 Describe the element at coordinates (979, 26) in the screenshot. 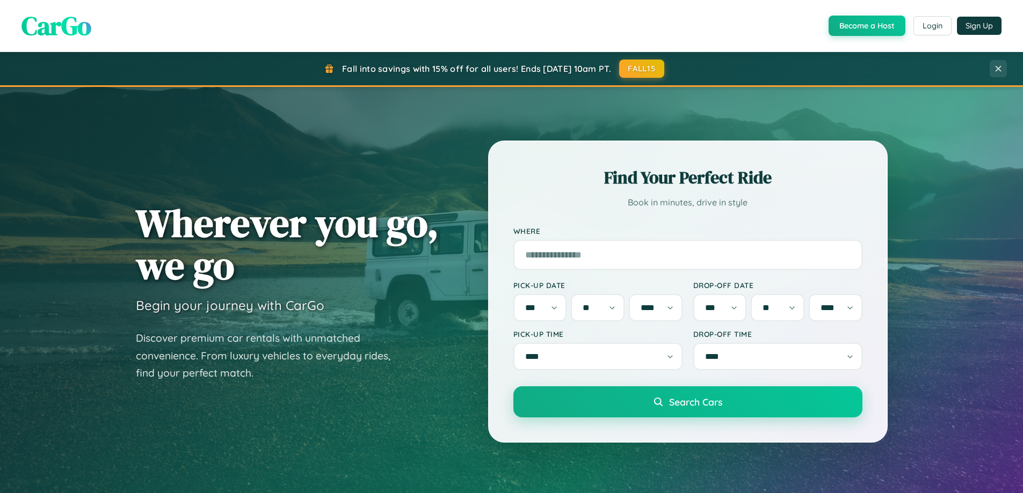

I see `button: Sign Up` at that location.